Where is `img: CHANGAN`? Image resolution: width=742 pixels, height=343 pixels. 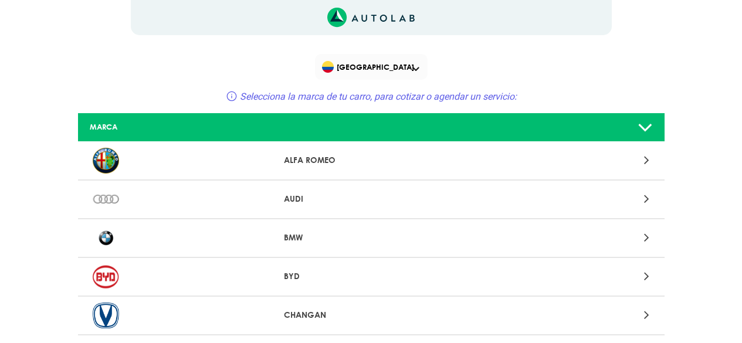
img: CHANGAN is located at coordinates (106, 316).